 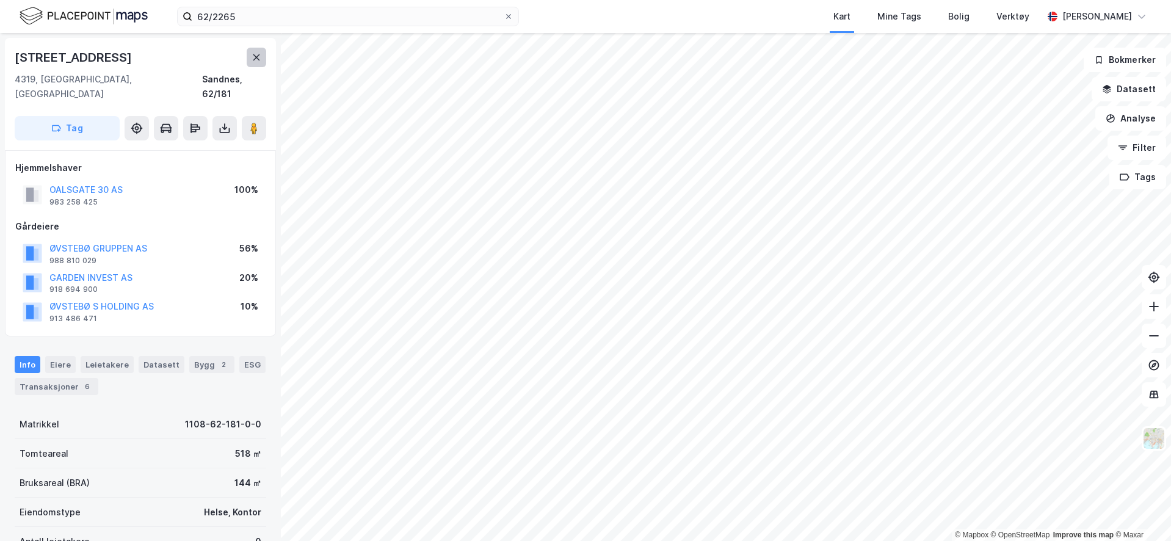 I want to click on a: Mapbox, so click(x=971, y=535).